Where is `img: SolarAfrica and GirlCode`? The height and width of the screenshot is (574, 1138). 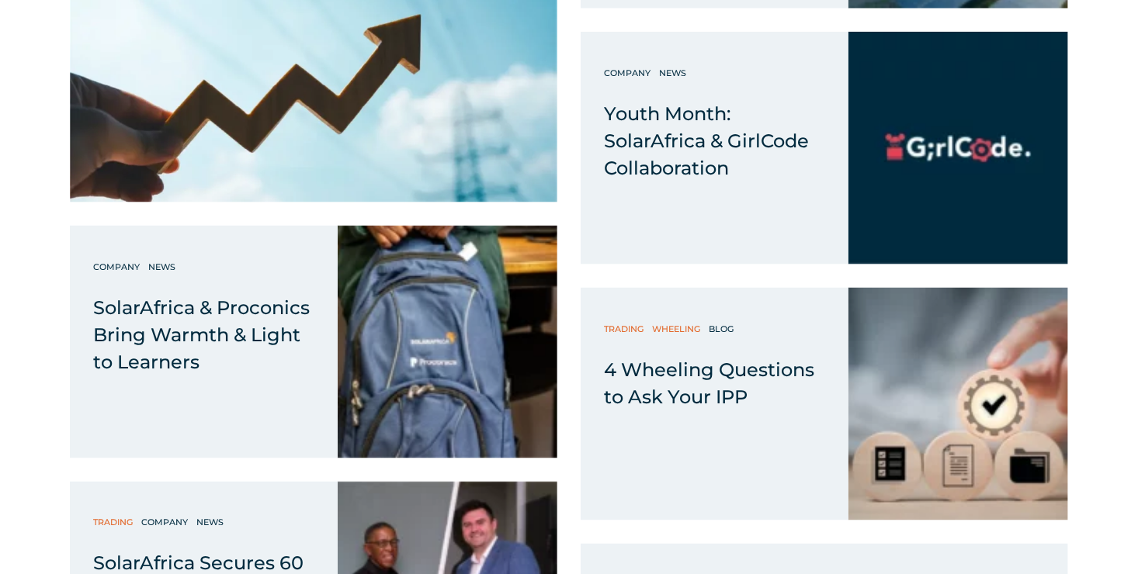
img: SolarAfrica and GirlCode is located at coordinates (958, 148).